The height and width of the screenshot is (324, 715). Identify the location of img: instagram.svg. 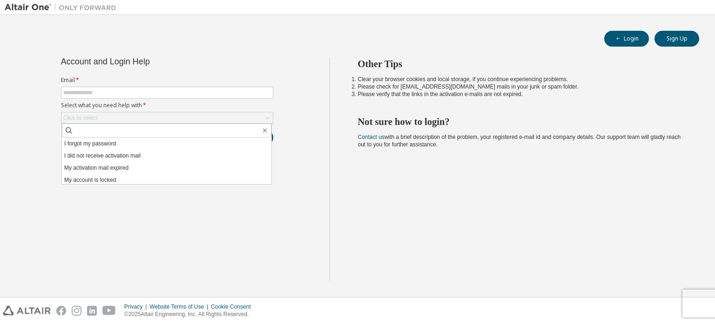
(76, 310).